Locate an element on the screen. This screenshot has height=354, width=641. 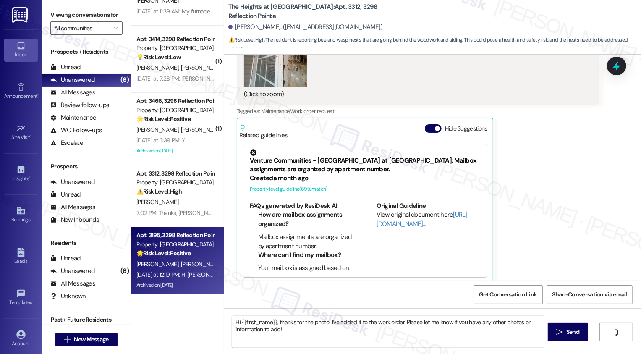
div: Apt. 3195, 3298 Reflection Pointe is located at coordinates (175, 235).